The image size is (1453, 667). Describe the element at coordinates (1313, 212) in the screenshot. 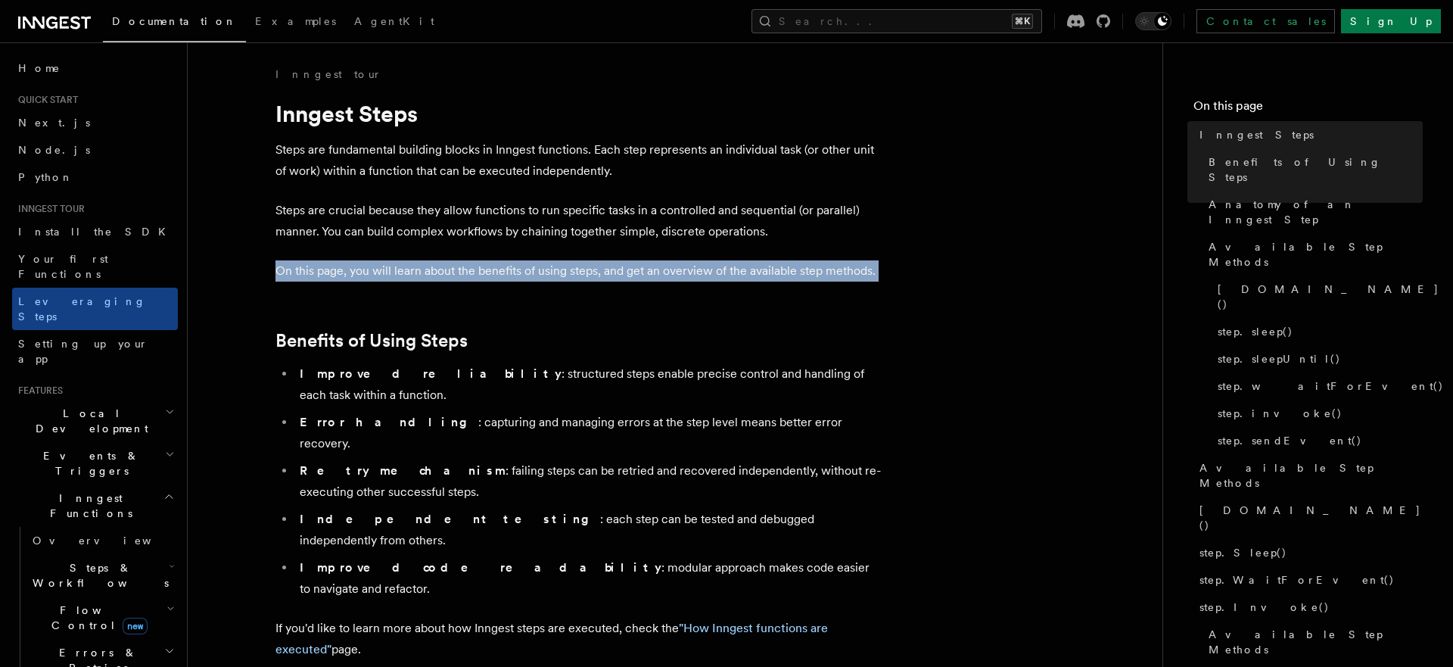

I see `a: Anatomy of an Inngest Step` at that location.